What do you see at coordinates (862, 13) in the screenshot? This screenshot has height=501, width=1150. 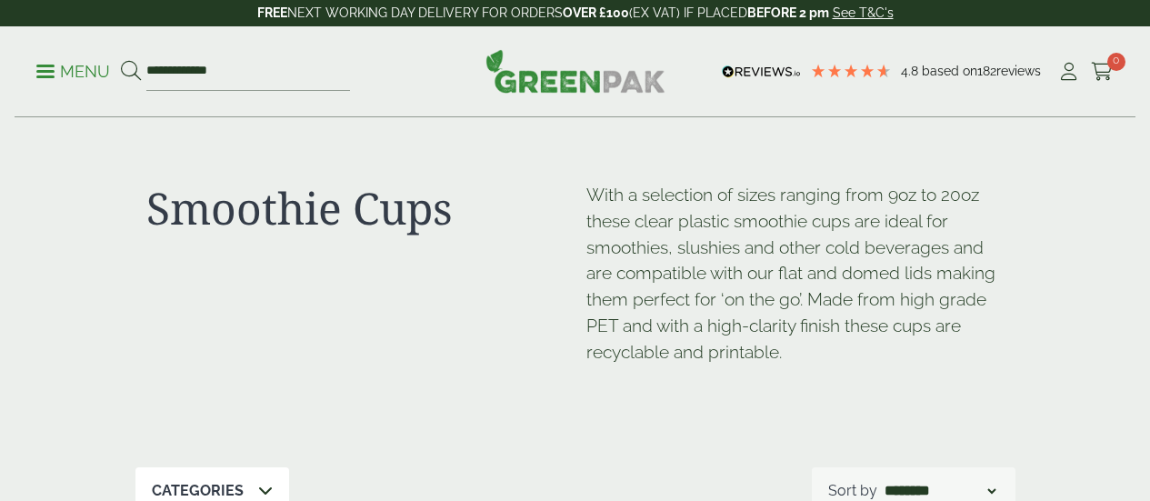 I see `a: See T&C's` at bounding box center [862, 13].